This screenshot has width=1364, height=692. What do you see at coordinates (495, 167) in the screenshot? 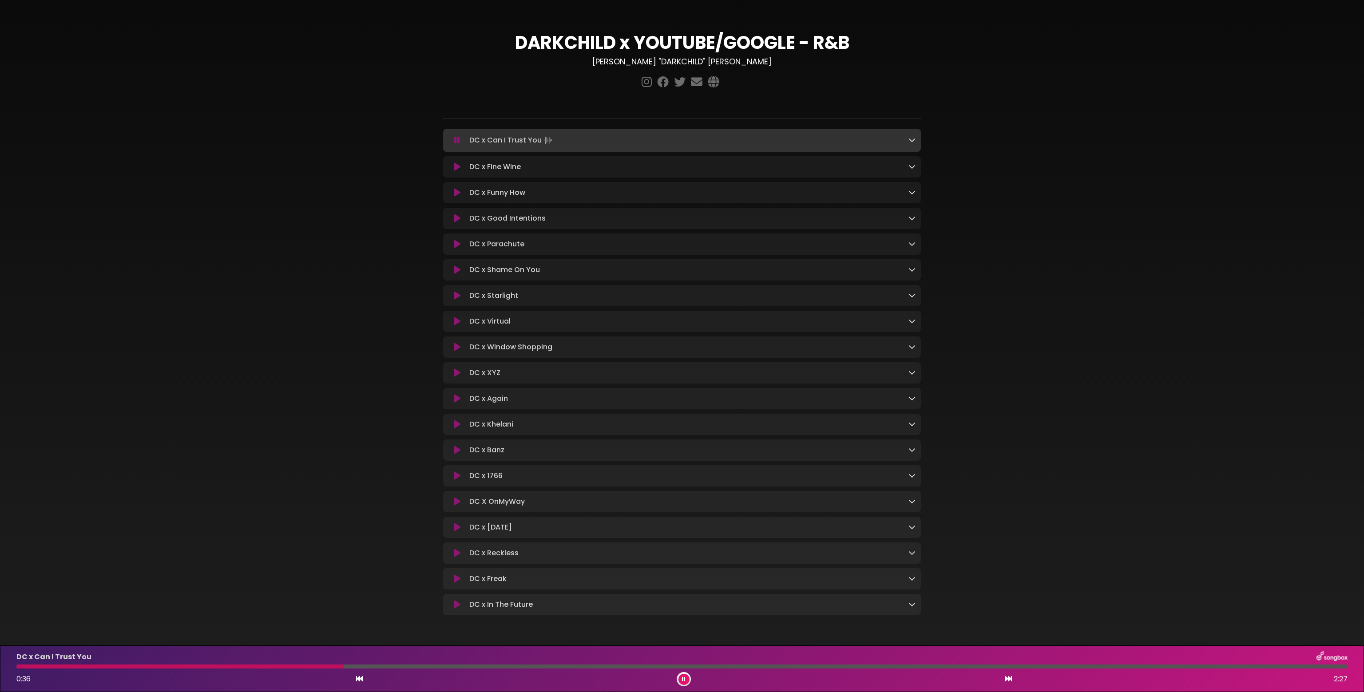
I see `p: DC x Fine Wine` at bounding box center [495, 167].